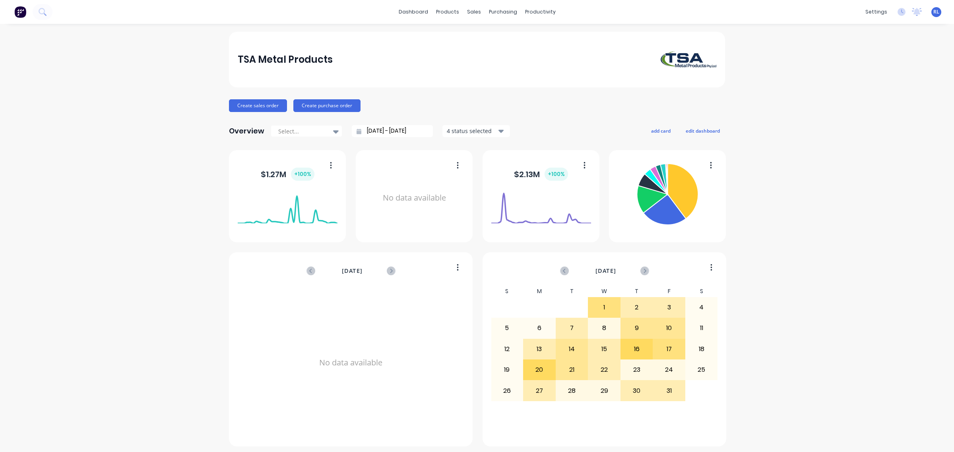  I want to click on button: 4 status selected, so click(476, 131).